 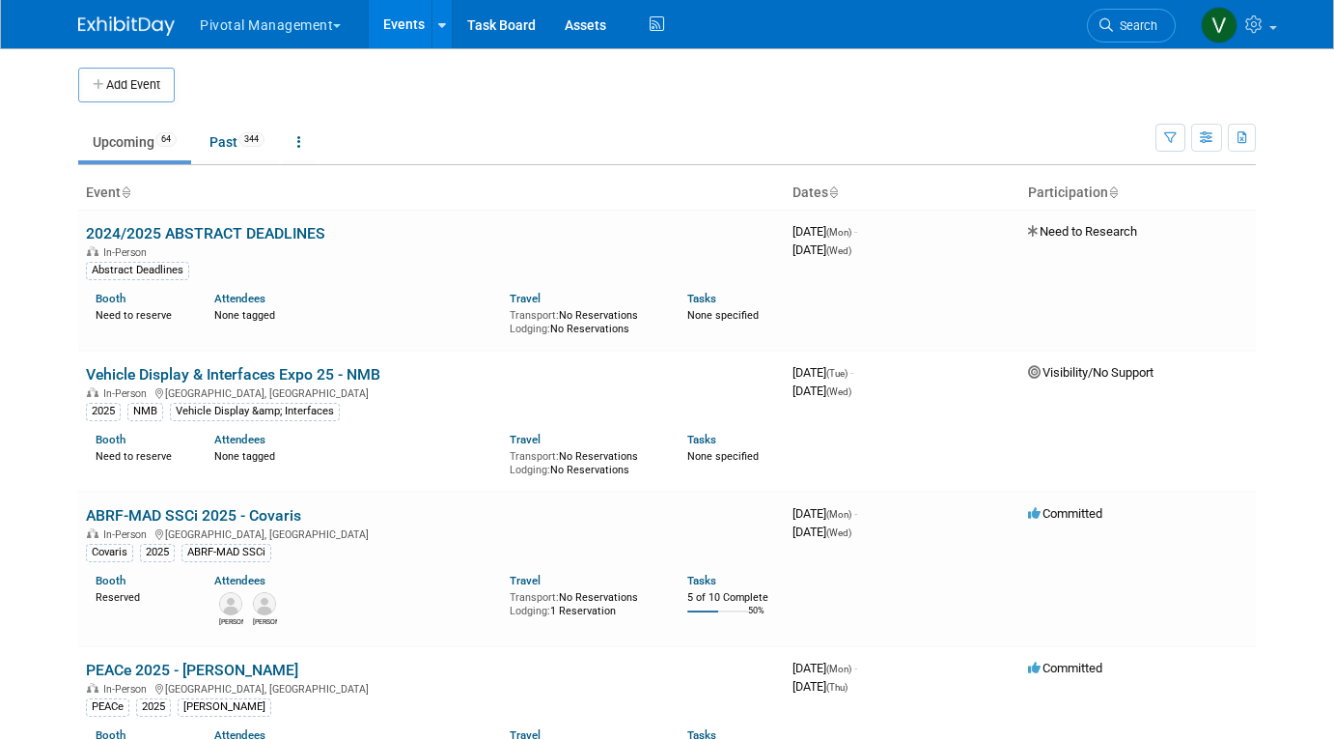 I want to click on span: 344, so click(x=251, y=139).